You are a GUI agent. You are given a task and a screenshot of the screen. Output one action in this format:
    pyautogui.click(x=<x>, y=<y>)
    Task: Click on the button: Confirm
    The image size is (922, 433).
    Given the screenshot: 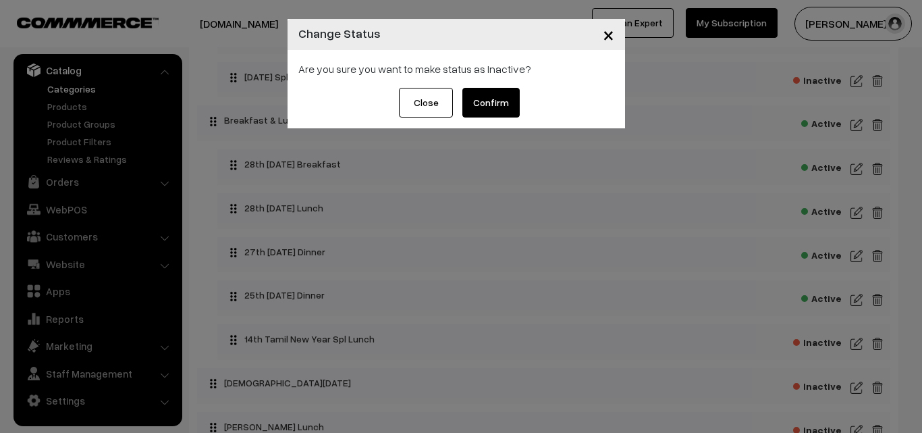 What is the action you would take?
    pyautogui.click(x=491, y=103)
    